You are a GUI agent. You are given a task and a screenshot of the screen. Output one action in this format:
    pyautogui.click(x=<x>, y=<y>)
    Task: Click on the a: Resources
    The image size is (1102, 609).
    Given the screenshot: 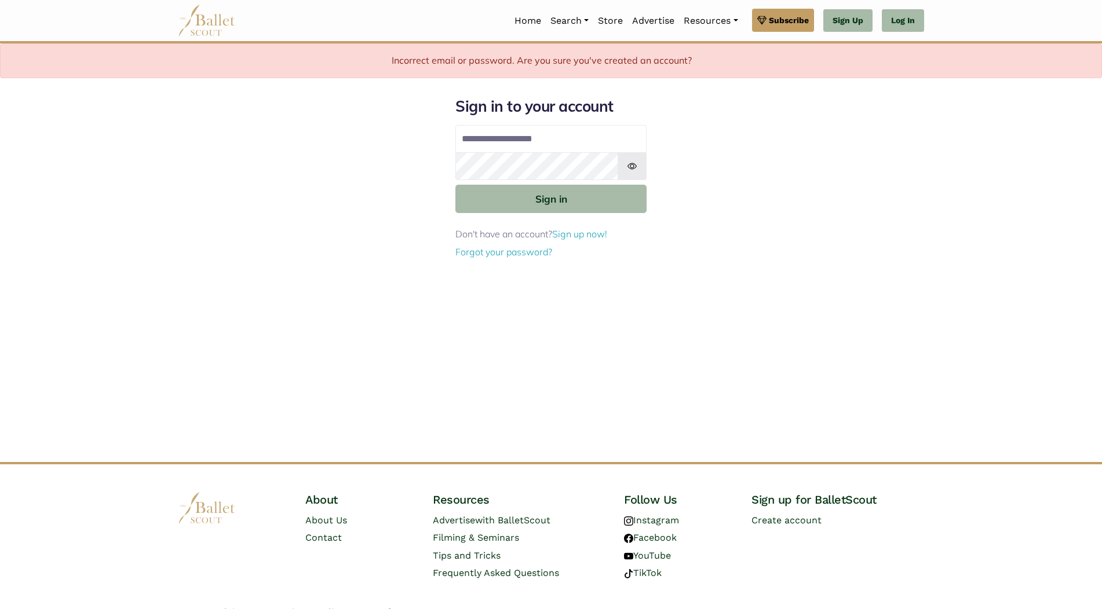 What is the action you would take?
    pyautogui.click(x=710, y=21)
    